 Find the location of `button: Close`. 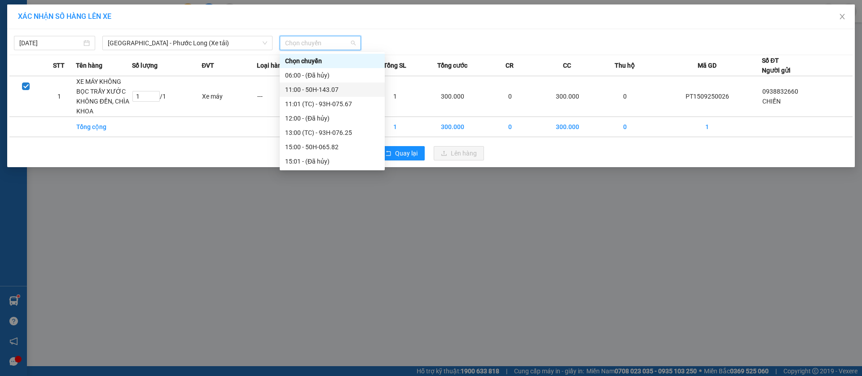

button: Close is located at coordinates (842, 17).